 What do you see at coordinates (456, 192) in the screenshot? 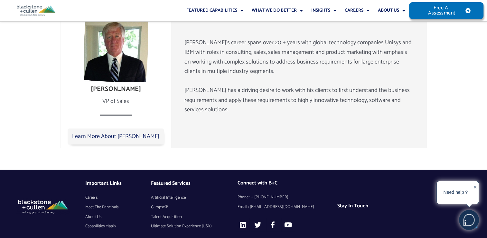
I see `div: Need help ?` at bounding box center [456, 192].